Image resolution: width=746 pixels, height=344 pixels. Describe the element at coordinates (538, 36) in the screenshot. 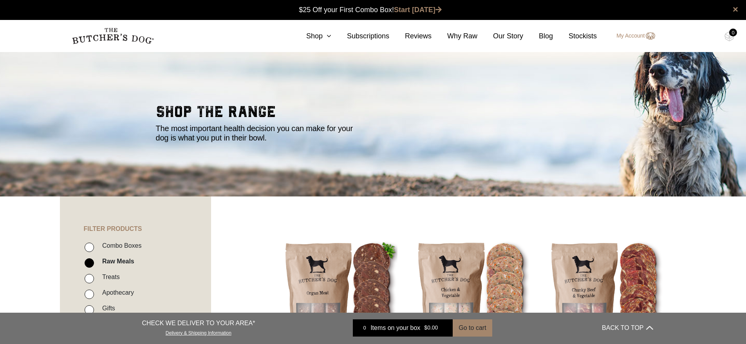

I see `a: Blog` at that location.